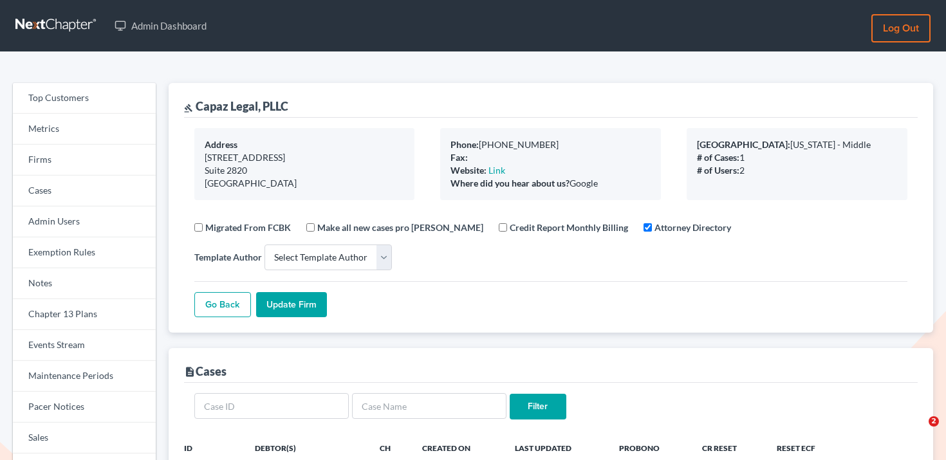 The height and width of the screenshot is (460, 946). What do you see at coordinates (160, 26) in the screenshot?
I see `a: Admin Dashboard` at bounding box center [160, 26].